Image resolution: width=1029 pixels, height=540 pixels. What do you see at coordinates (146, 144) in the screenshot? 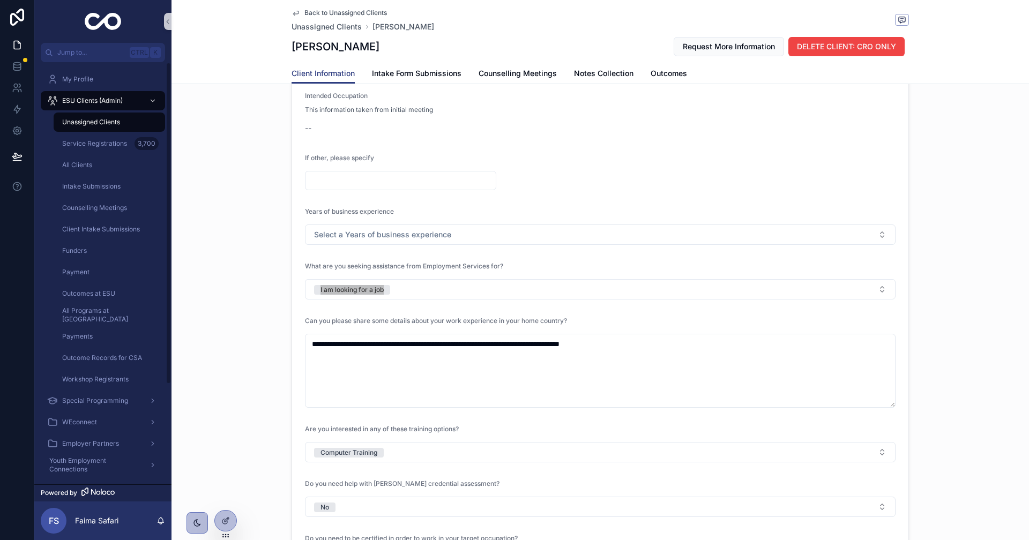
I see `div: 3,700` at bounding box center [146, 144].